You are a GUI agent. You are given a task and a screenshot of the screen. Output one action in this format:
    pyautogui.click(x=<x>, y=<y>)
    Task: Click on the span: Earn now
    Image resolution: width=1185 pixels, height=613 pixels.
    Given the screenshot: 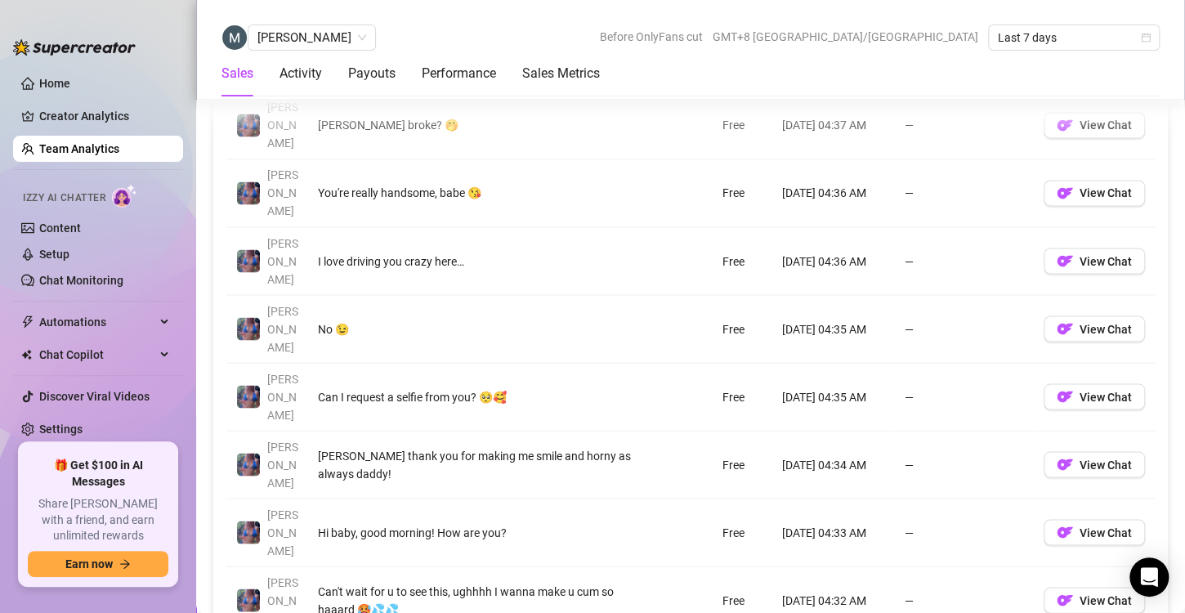 What is the action you would take?
    pyautogui.click(x=89, y=564)
    